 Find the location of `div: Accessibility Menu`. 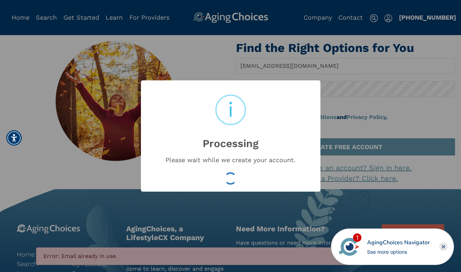

div: Accessibility Menu is located at coordinates (14, 138).